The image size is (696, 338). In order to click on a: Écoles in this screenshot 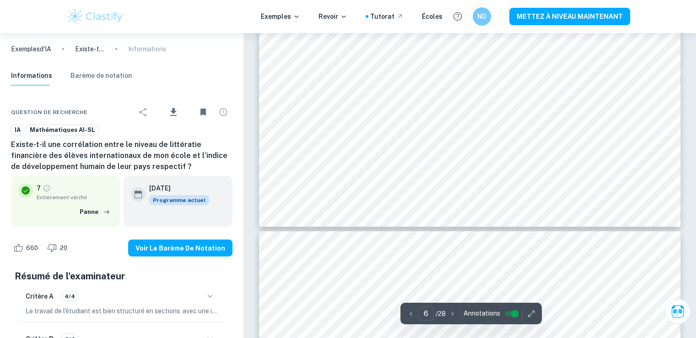, I will do `click(432, 16)`.